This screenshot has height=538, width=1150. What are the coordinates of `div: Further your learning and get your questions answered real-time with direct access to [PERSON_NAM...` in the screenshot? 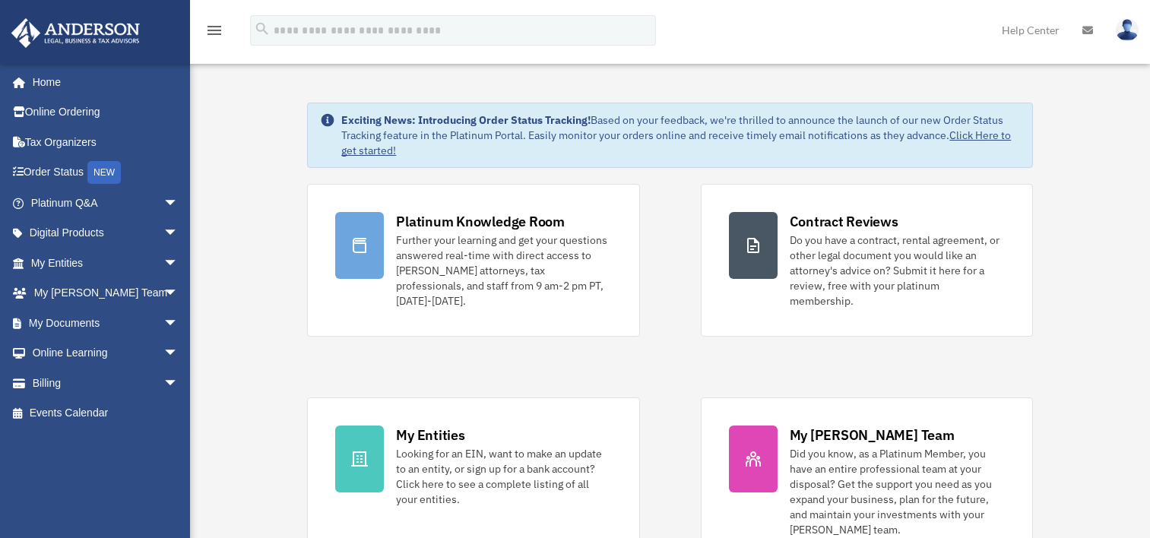 It's located at (503, 270).